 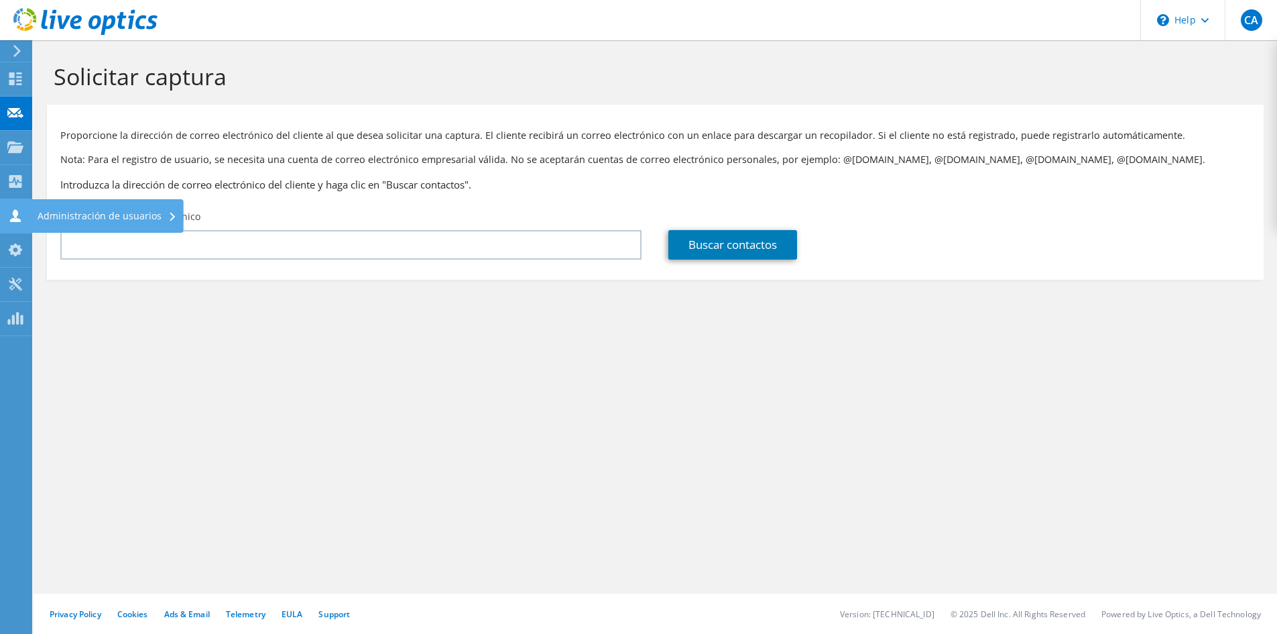 I want to click on a: Support, so click(x=334, y=613).